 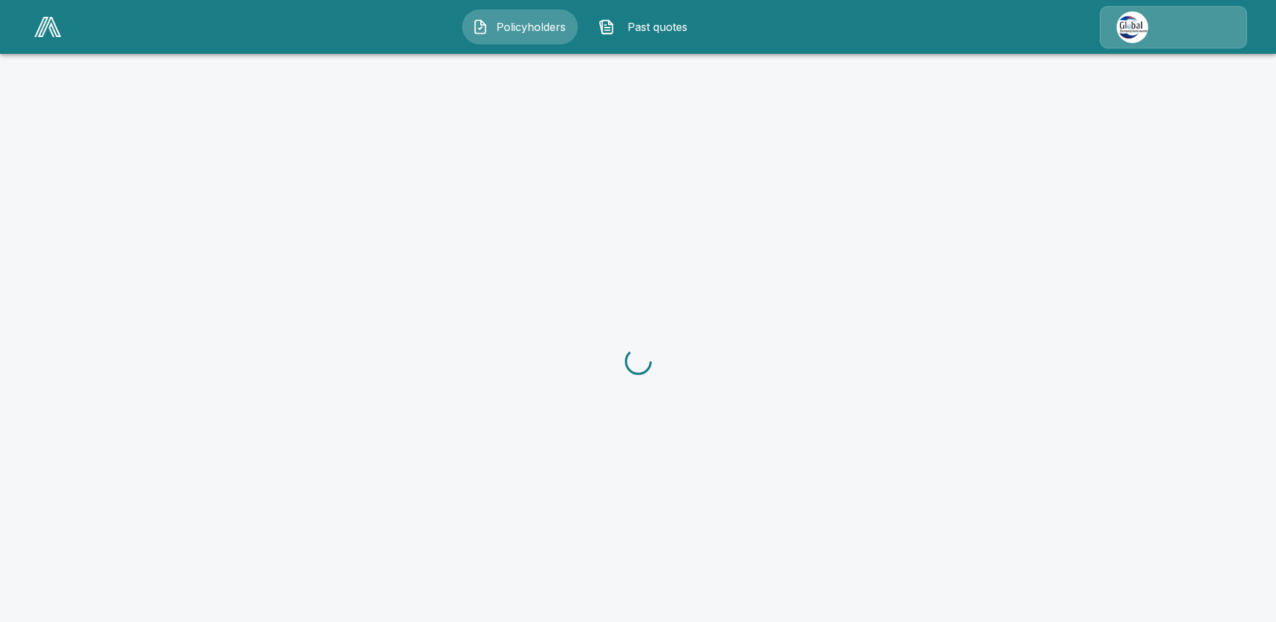 What do you see at coordinates (607, 27) in the screenshot?
I see `img: Past quotes Icon` at bounding box center [607, 27].